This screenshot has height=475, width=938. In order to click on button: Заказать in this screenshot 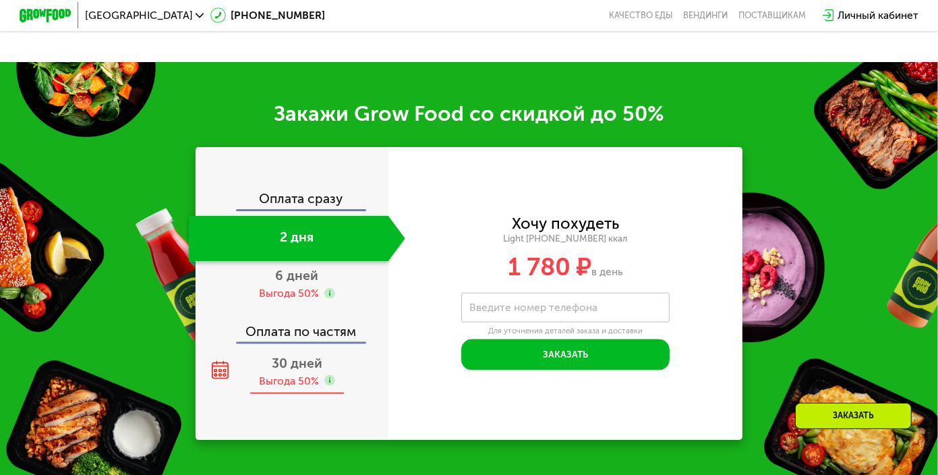, I will do `click(565, 355)`.